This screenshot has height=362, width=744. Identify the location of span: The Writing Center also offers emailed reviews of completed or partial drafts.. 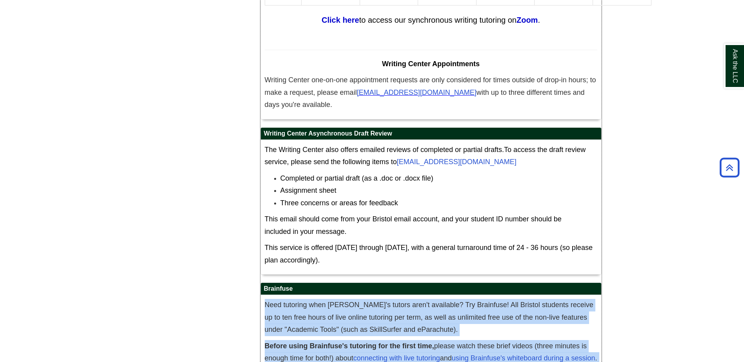
(384, 150).